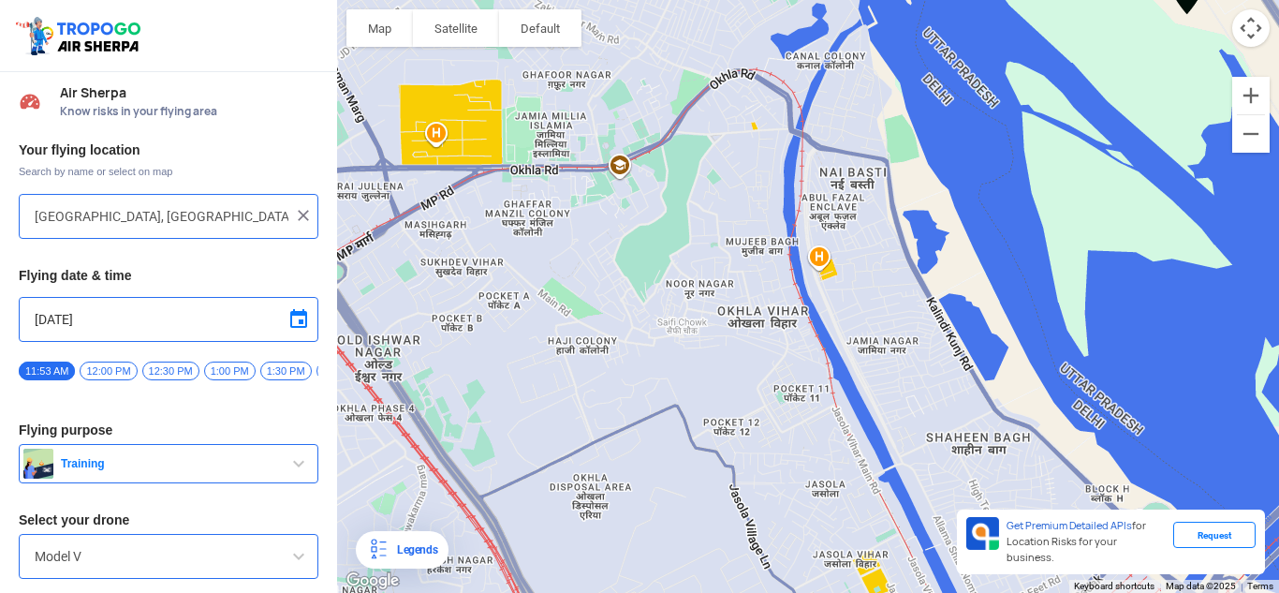 The height and width of the screenshot is (593, 1279). I want to click on img: ic_close.png, so click(303, 215).